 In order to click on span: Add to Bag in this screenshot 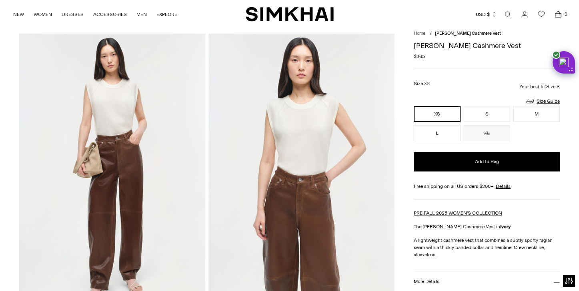, I will do `click(487, 162)`.